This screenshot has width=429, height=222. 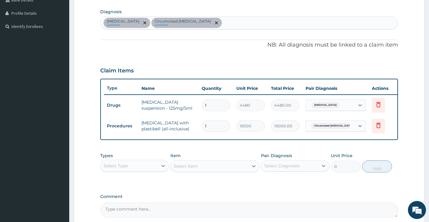 I want to click on textarea: Type your message and hit 'Enter', so click(x=59, y=164).